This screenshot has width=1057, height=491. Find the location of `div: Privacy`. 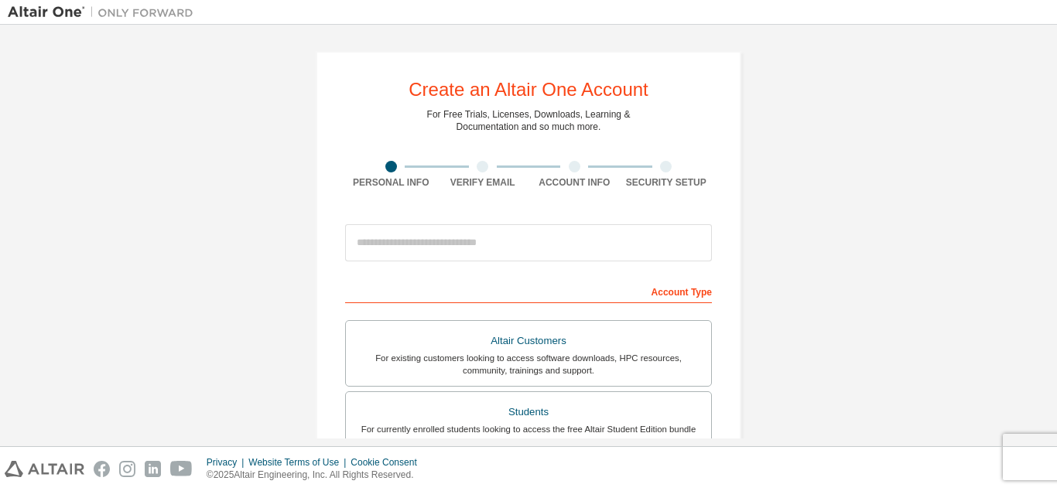

div: Privacy is located at coordinates (227, 463).